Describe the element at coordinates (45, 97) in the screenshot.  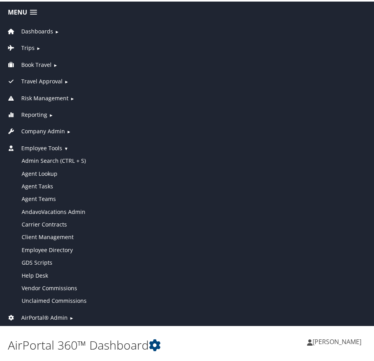
I see `span: Risk Management` at that location.